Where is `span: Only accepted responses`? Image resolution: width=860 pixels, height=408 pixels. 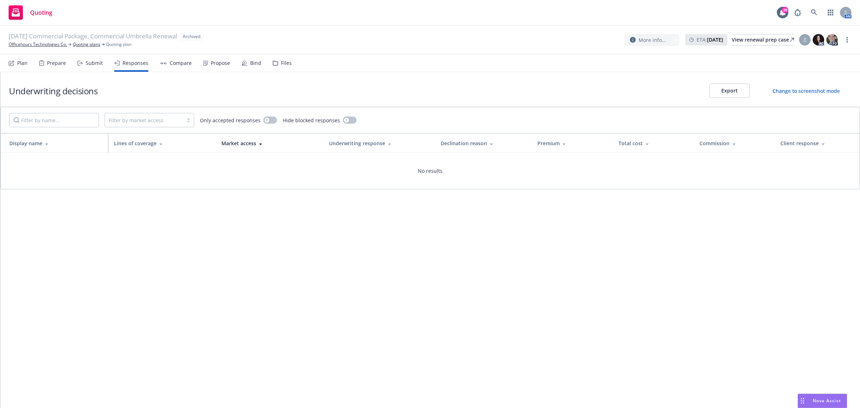 span: Only accepted responses is located at coordinates (230, 120).